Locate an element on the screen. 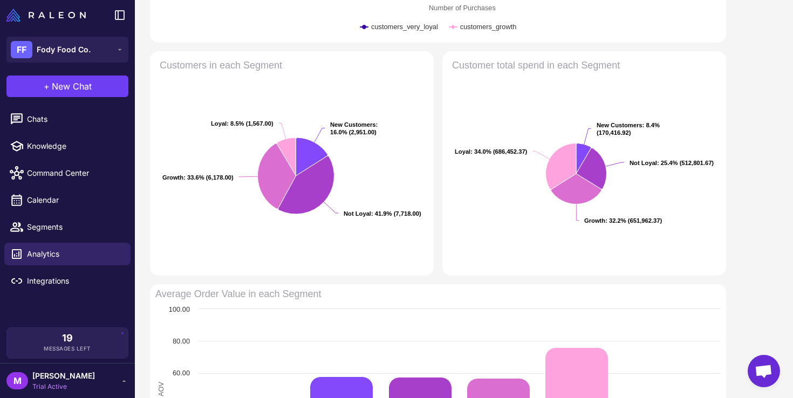  text: 80.00 is located at coordinates (181, 341).